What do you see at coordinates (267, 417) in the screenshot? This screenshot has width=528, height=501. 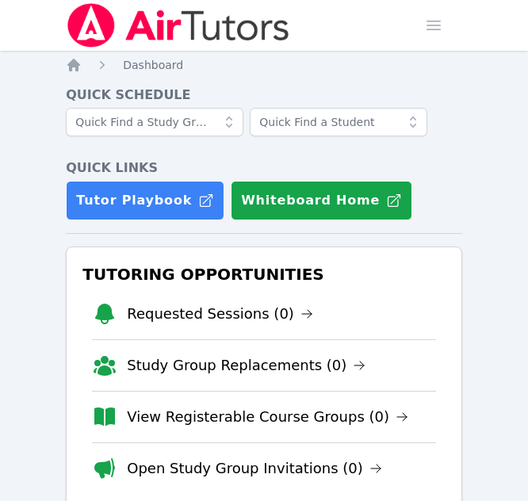 I see `a: View Registerable Course Groups (0)` at bounding box center [267, 417].